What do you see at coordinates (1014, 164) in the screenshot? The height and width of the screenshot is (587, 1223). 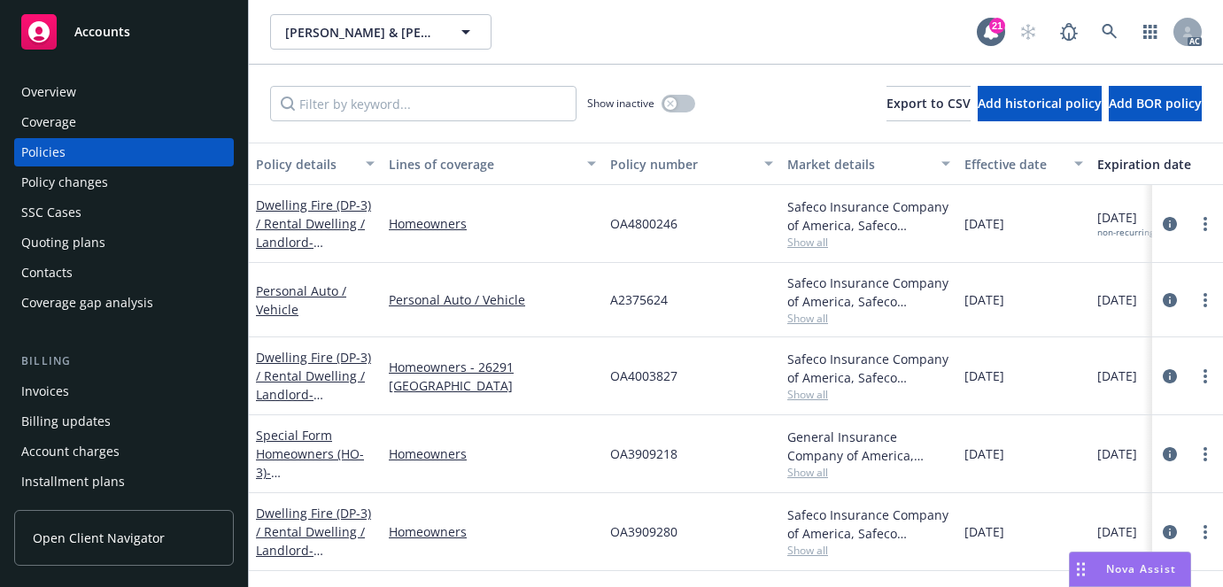 I see `div: Effective date` at bounding box center [1014, 164].